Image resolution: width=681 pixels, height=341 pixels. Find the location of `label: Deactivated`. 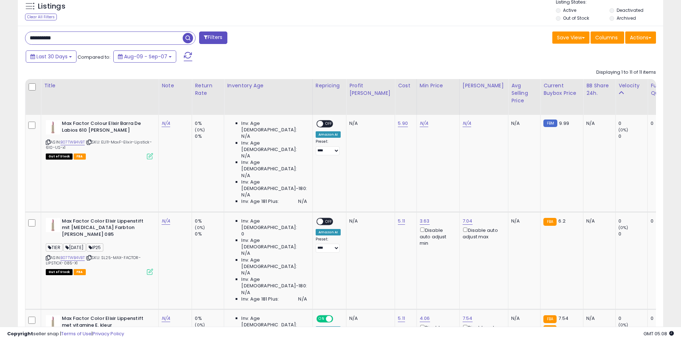

label: Deactivated is located at coordinates (630, 10).